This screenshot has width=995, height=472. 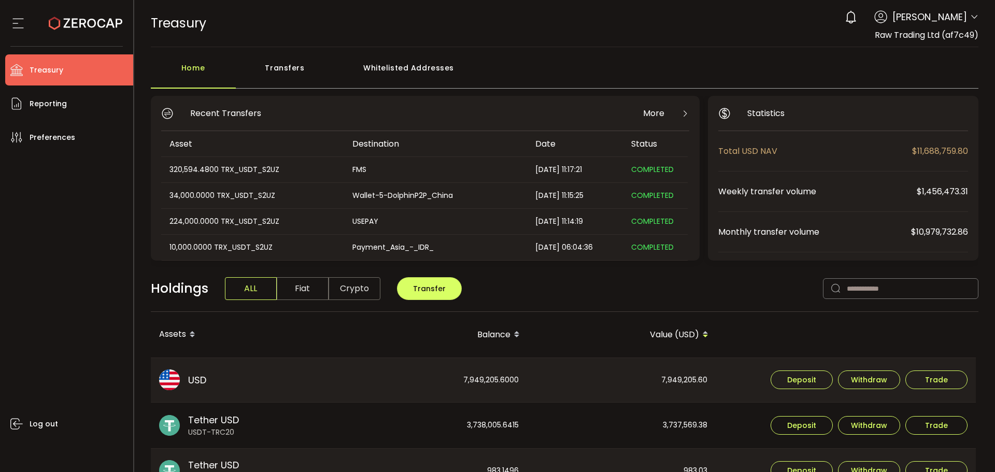 What do you see at coordinates (435, 169) in the screenshot?
I see `div: FMS` at bounding box center [435, 169].